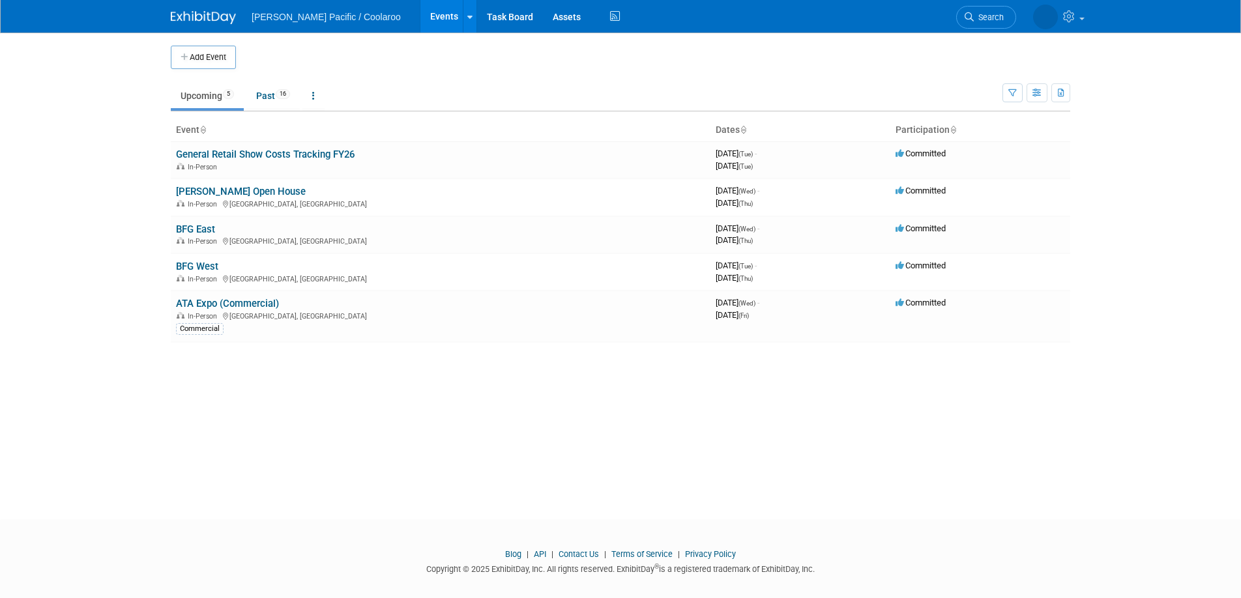  Describe the element at coordinates (1045, 17) in the screenshot. I see `img: Andy Doerr` at that location.